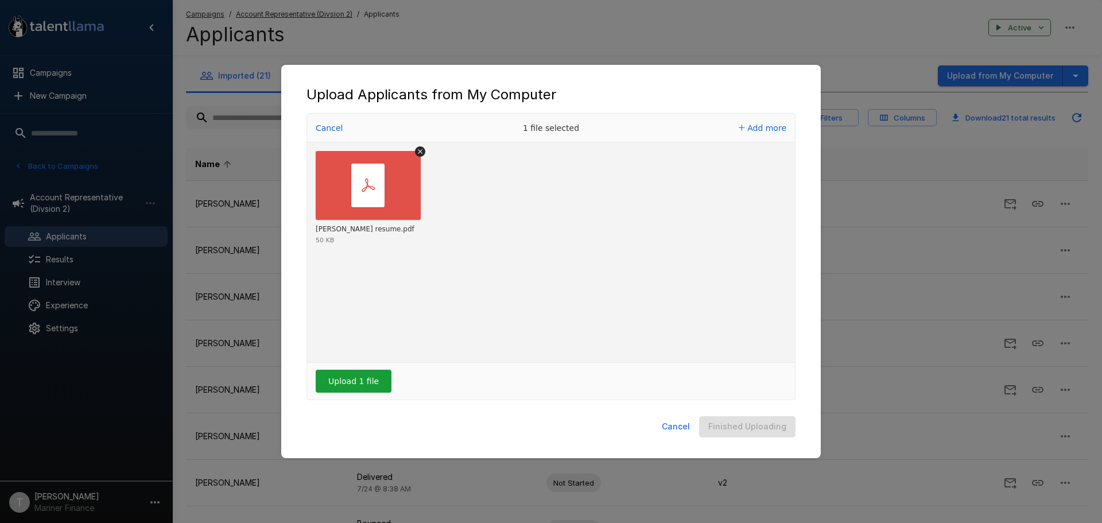 The height and width of the screenshot is (523, 1102). Describe the element at coordinates (325, 240) in the screenshot. I see `div: 50 KB` at that location.